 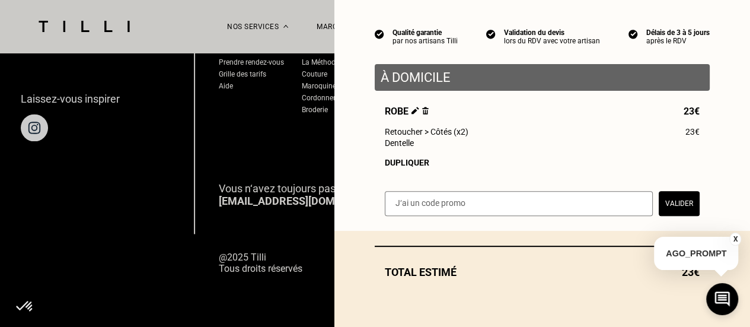 What do you see at coordinates (552, 33) in the screenshot?
I see `div: Validation du devis` at bounding box center [552, 33].